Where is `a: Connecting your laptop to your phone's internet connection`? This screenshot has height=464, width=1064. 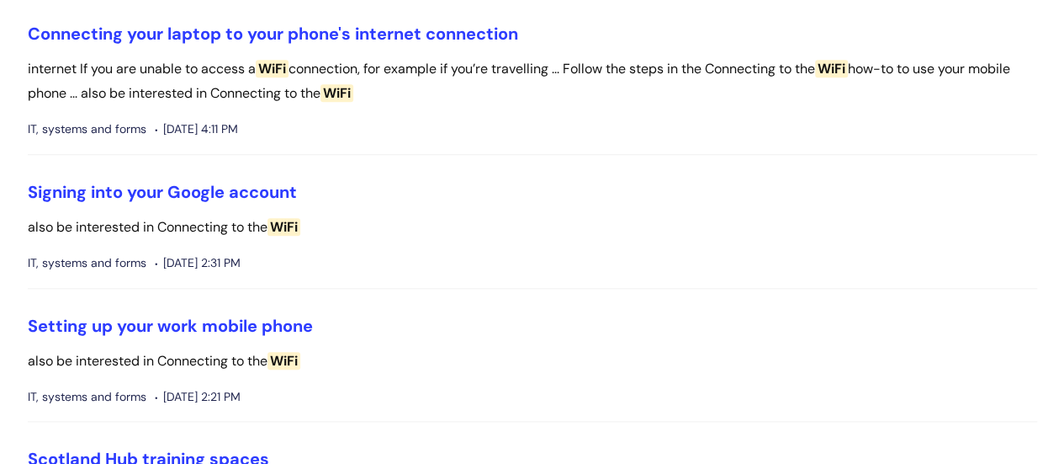
a: Connecting your laptop to your phone's internet connection is located at coordinates (273, 34).